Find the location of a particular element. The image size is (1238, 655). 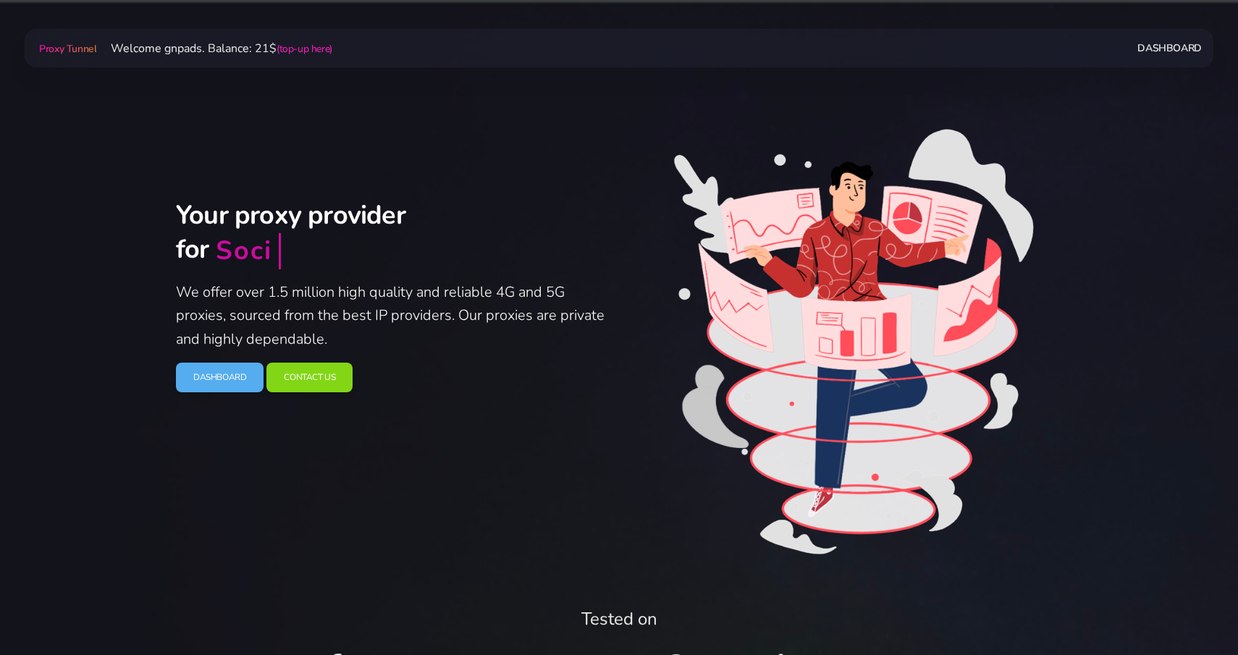

a: (top-up here) is located at coordinates (304, 49).